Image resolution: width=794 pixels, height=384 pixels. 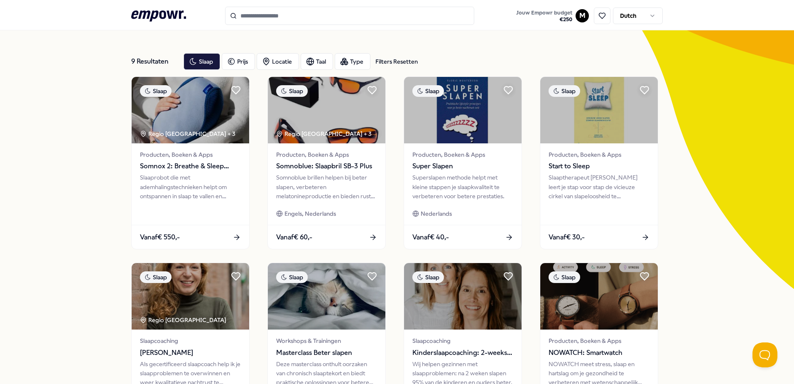 What do you see at coordinates (463, 166) in the screenshot?
I see `span: Super Slapen` at bounding box center [463, 166].